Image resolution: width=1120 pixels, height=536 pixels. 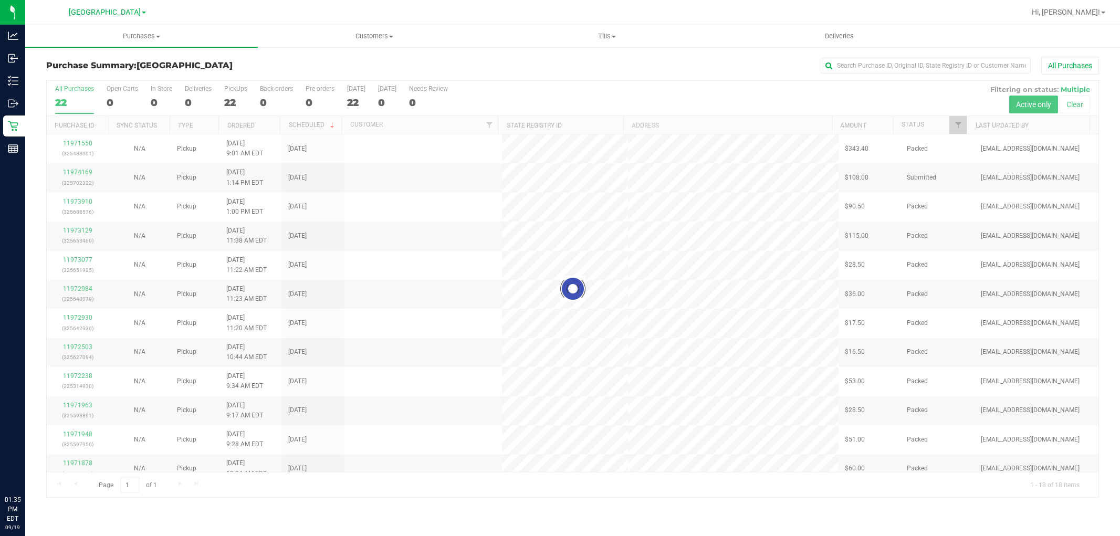 I want to click on button: All Purchases, so click(x=1070, y=66).